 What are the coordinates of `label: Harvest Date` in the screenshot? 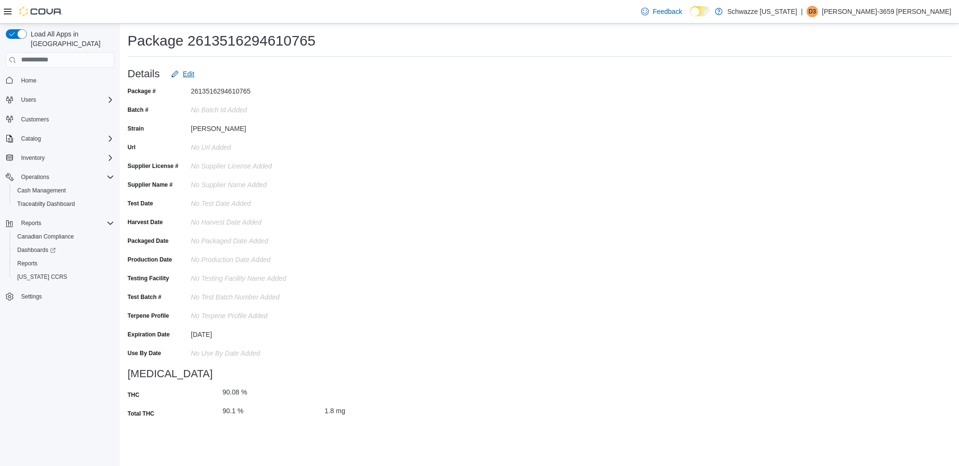 It's located at (145, 222).